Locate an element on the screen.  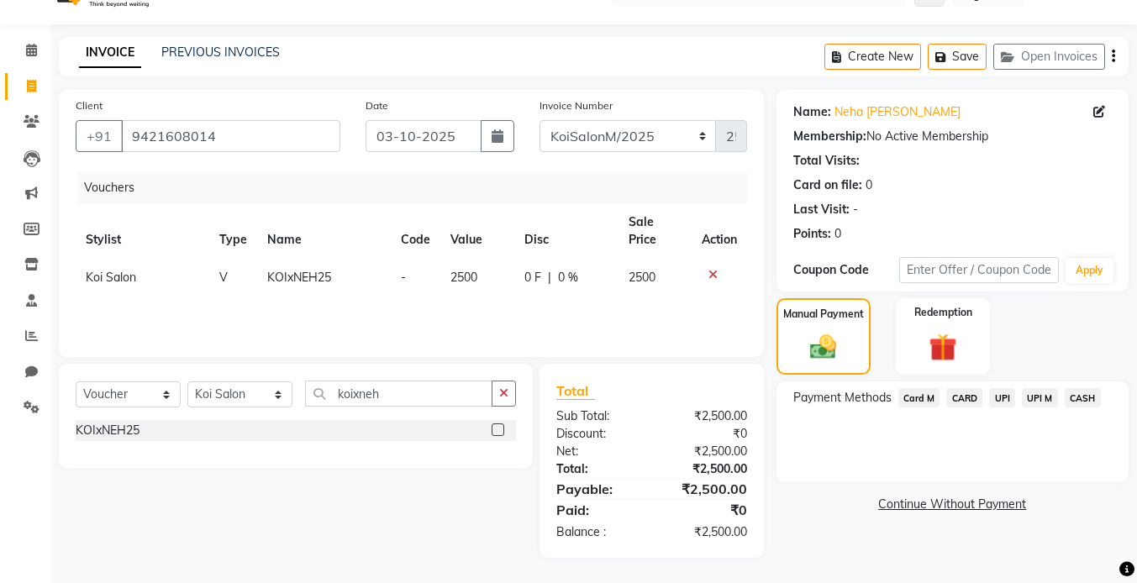
button: +91 is located at coordinates (99, 136).